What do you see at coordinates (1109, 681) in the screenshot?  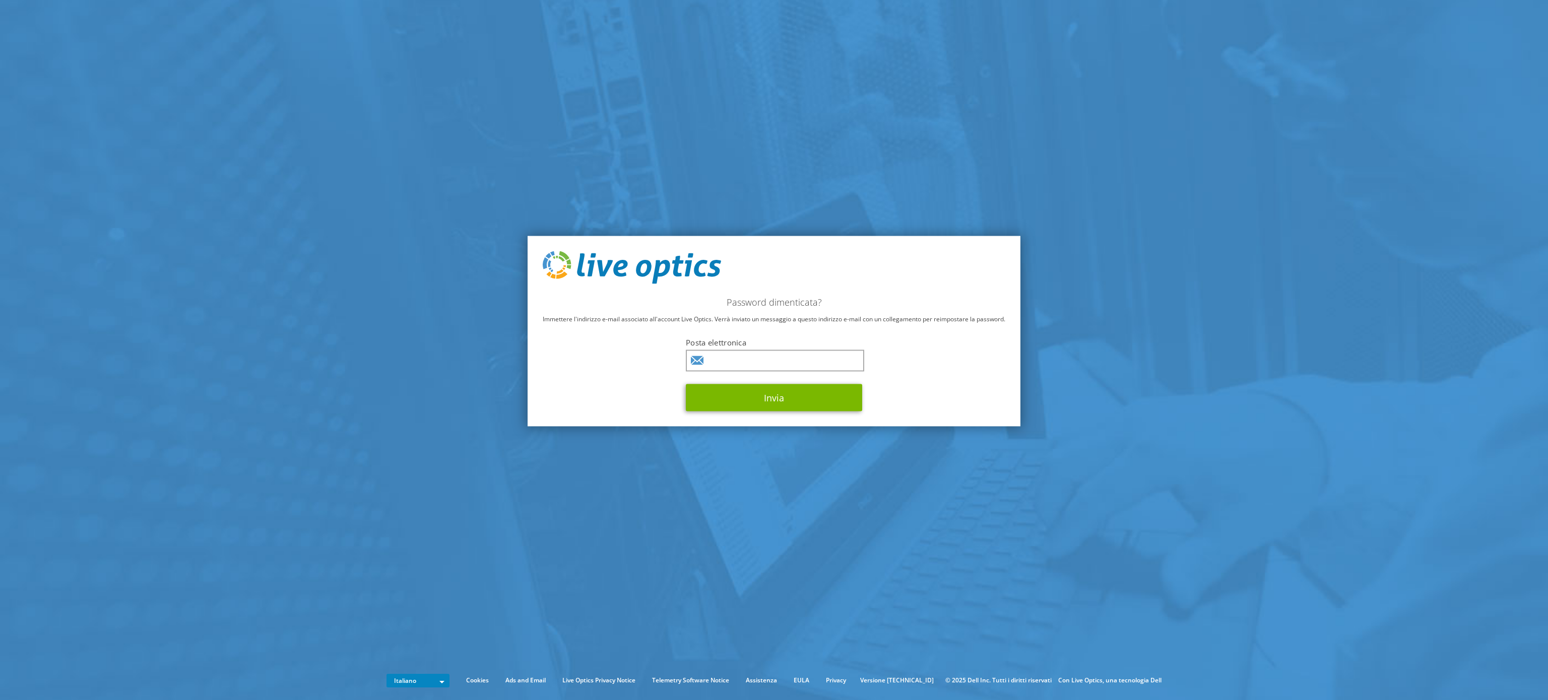 I see `li: Con Live Optics, una tecnologia Dell` at bounding box center [1109, 681].